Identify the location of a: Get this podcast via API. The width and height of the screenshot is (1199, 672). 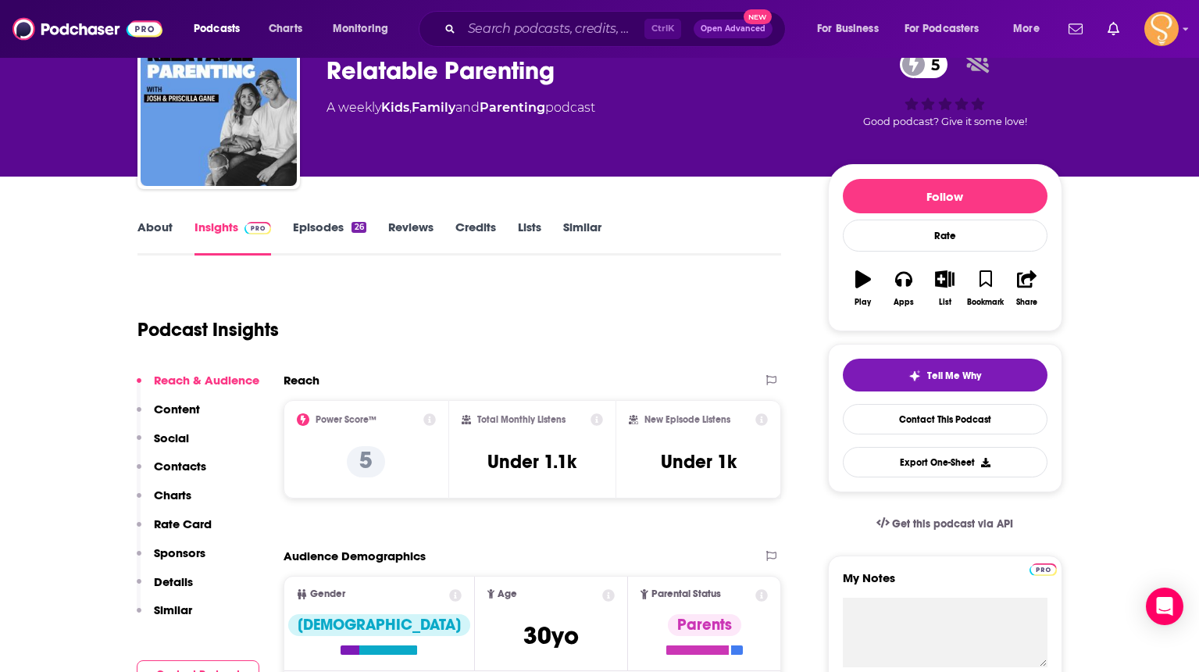
(945, 523).